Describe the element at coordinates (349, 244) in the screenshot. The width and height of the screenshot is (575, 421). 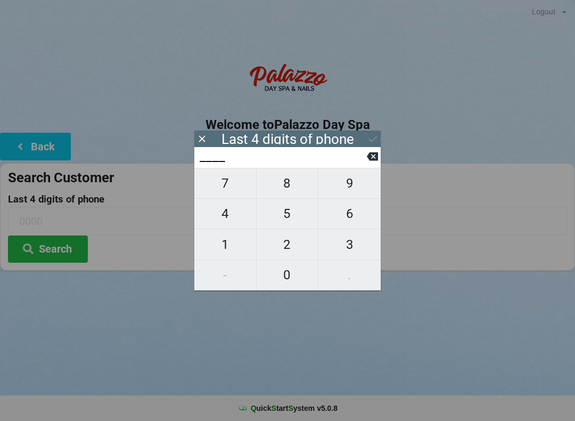
I see `span: 3` at that location.